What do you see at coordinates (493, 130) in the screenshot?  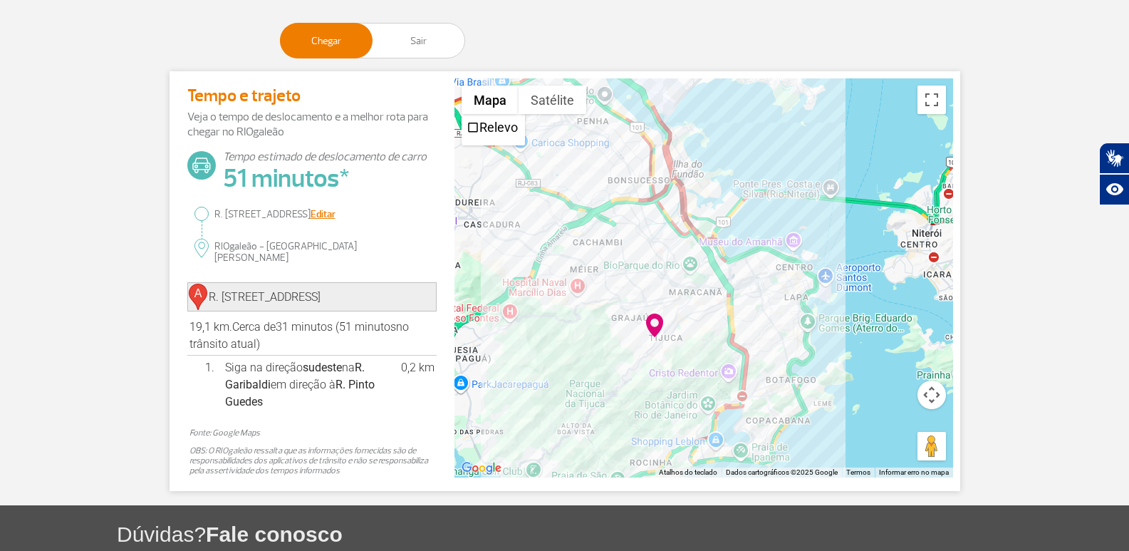 I see `ul: Mostrar mapa de ruas` at bounding box center [493, 130].